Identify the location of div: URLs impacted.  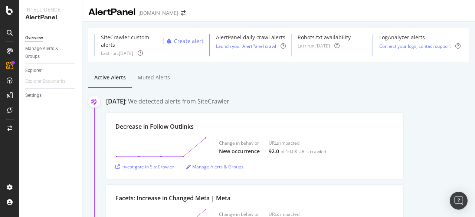
(297, 143).